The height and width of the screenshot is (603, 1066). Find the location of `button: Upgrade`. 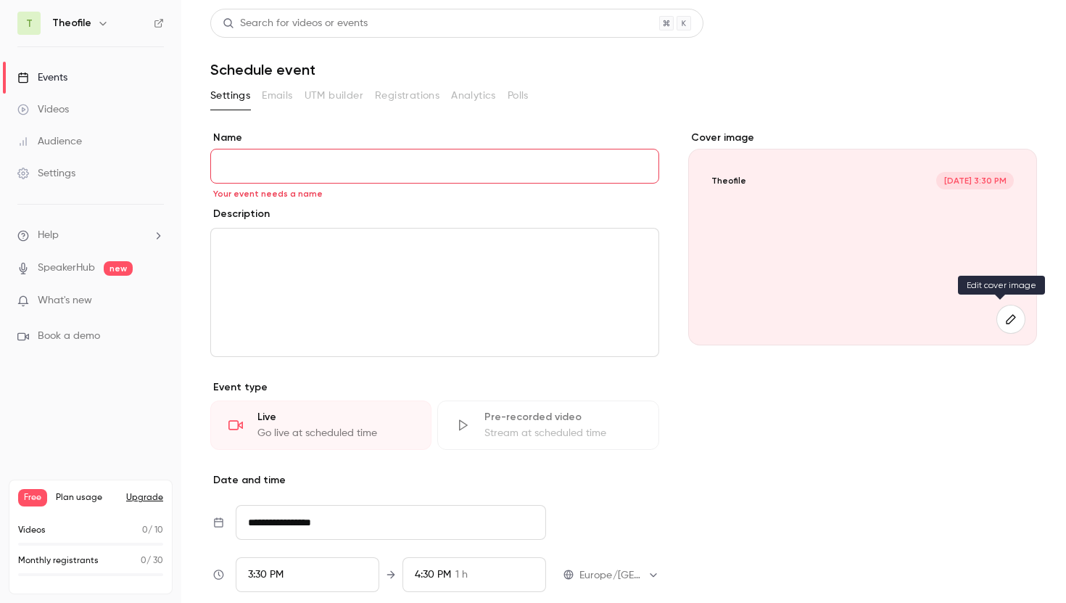

button: Upgrade is located at coordinates (144, 498).